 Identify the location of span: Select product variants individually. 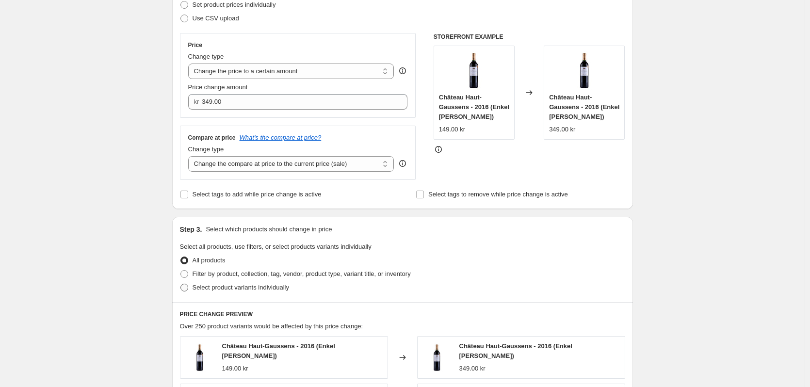
(241, 287).